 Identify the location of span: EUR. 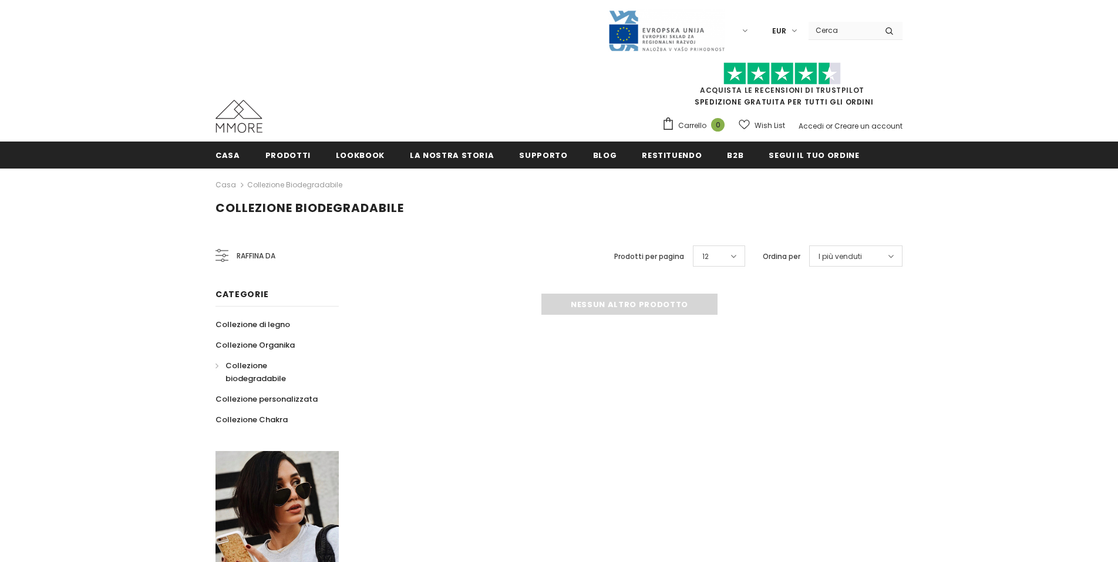
(779, 31).